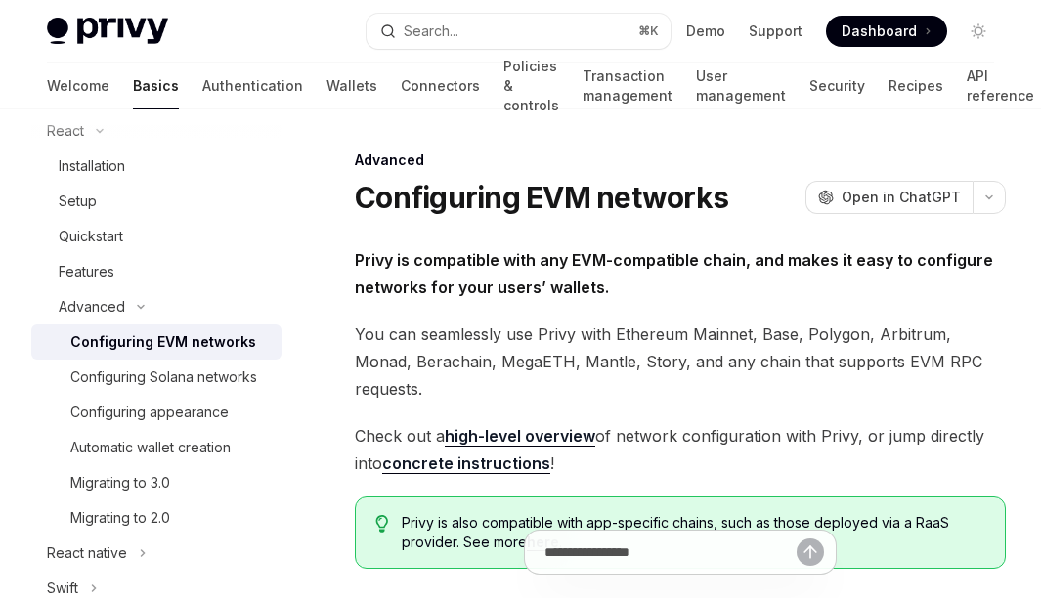 This screenshot has height=598, width=1041. What do you see at coordinates (693, 533) in the screenshot?
I see `span: Privy is also compatible with app-specific chains, such as those deployed via a RaaS provider. Se...` at bounding box center [693, 533].